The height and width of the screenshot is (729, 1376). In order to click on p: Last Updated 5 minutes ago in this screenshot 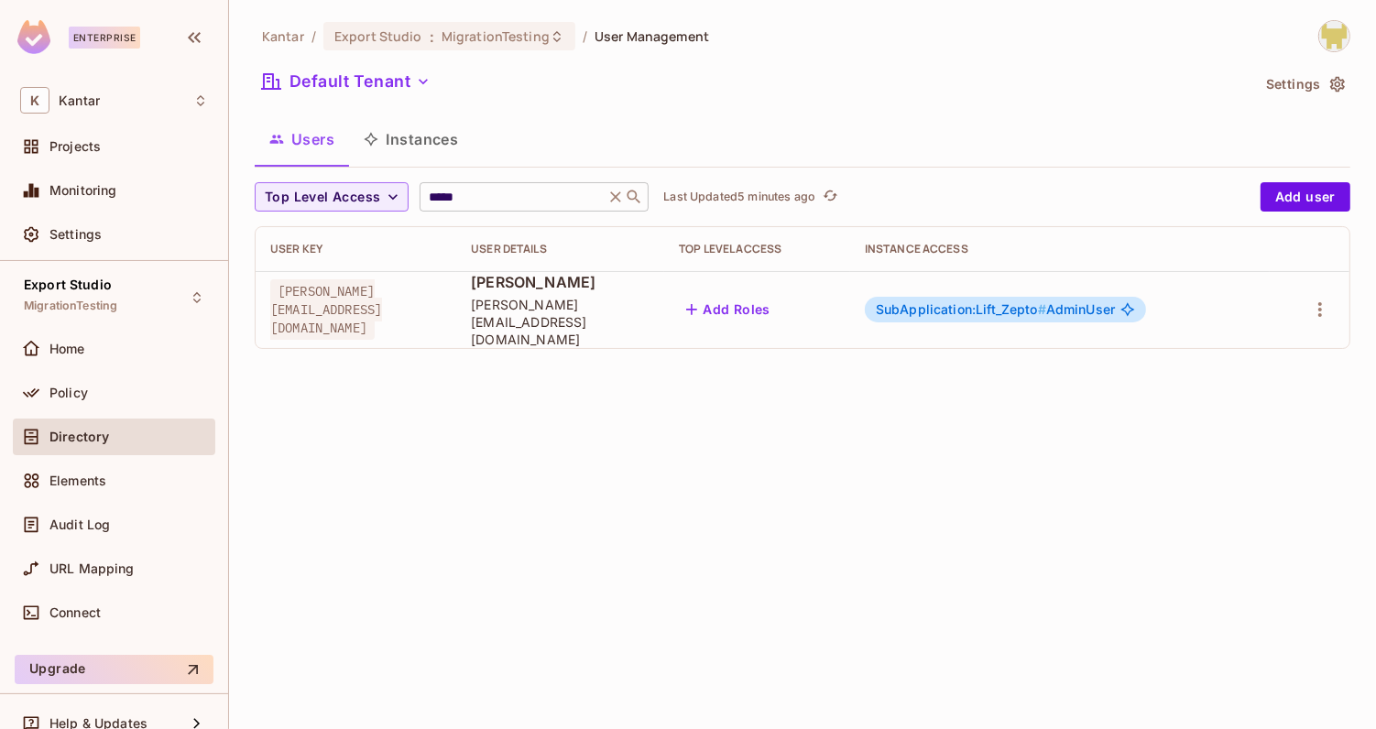, I will do `click(739, 197)`.